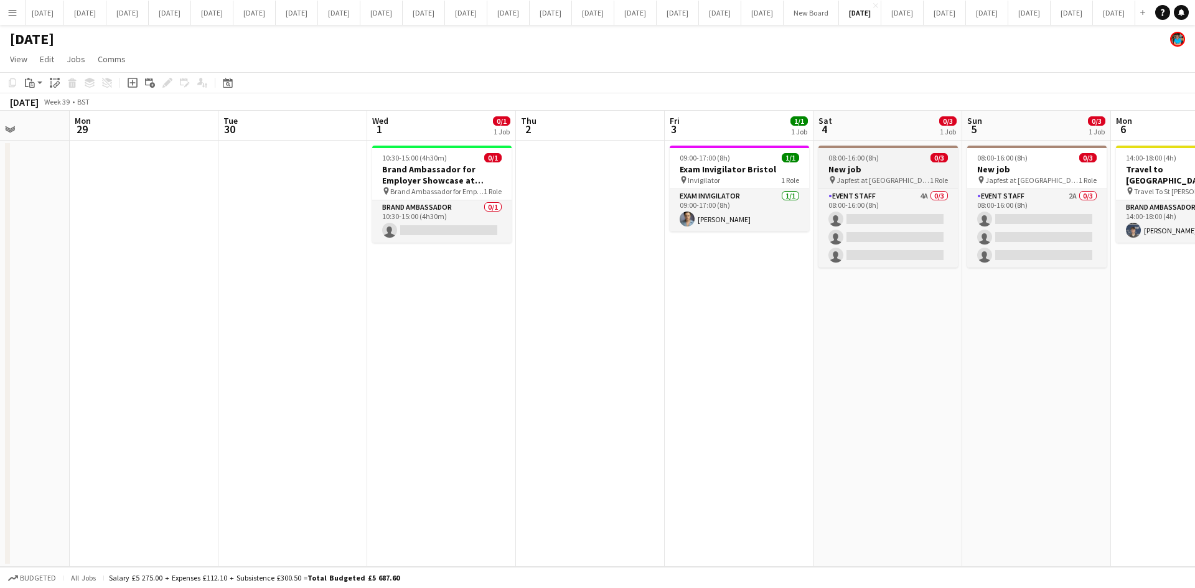 This screenshot has height=588, width=1195. I want to click on span: 29, so click(82, 129).